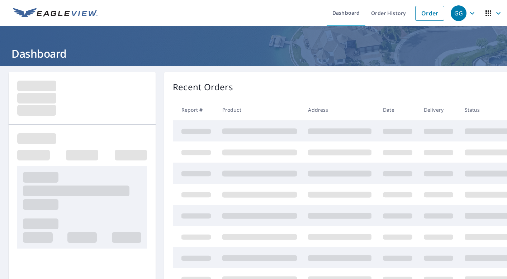  Describe the element at coordinates (429, 13) in the screenshot. I see `a: Order` at that location.